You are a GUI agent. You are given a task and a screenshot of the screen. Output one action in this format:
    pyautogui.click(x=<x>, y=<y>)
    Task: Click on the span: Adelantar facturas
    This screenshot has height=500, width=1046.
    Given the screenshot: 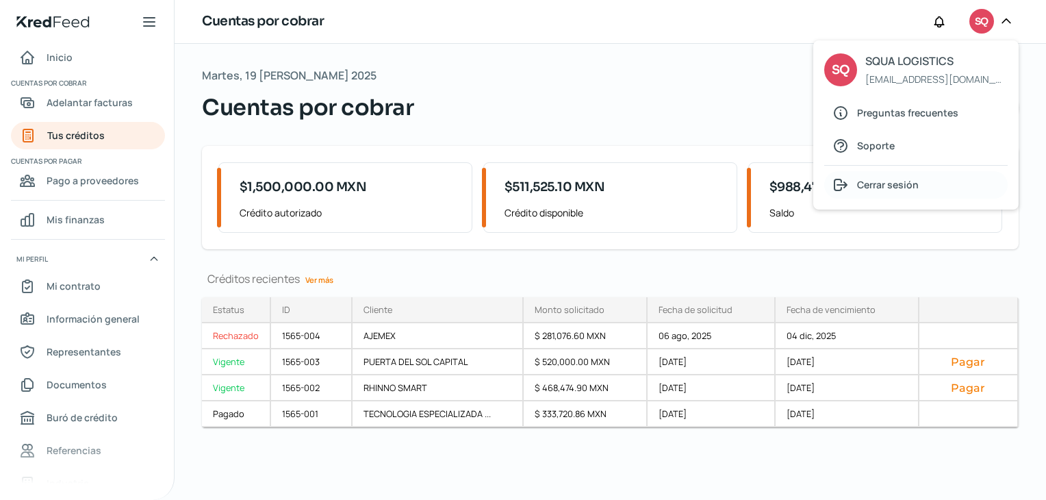 What is the action you would take?
    pyautogui.click(x=90, y=102)
    